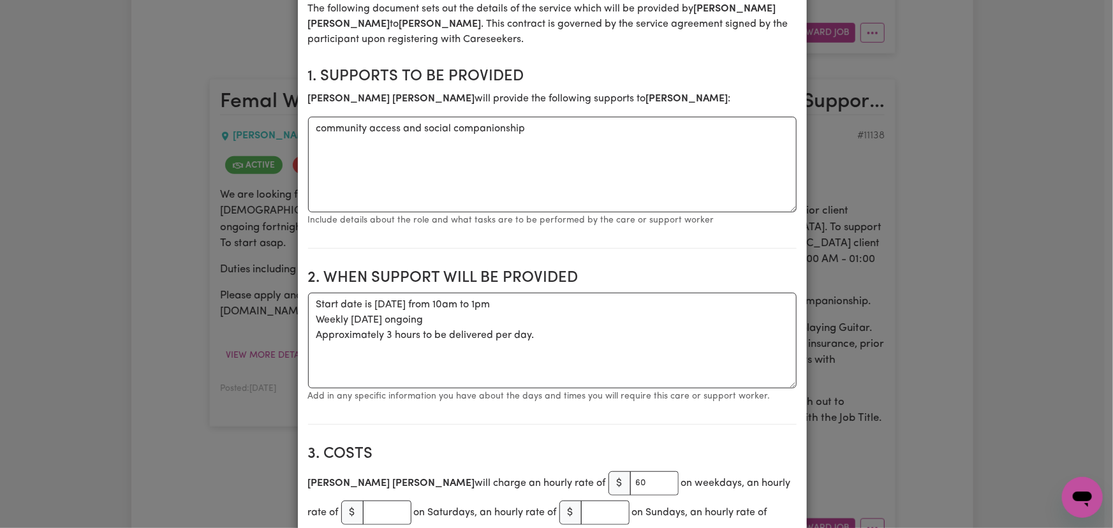 The image size is (1113, 528). What do you see at coordinates (552, 77) in the screenshot?
I see `h2: 1. Supports to be provided` at bounding box center [552, 77].